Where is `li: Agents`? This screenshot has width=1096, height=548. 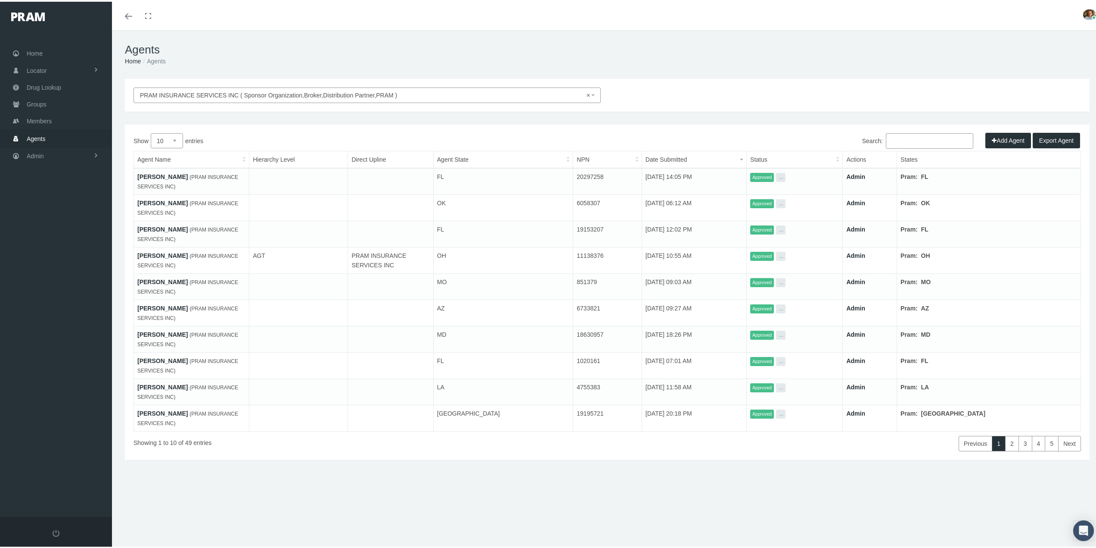 li: Agents is located at coordinates (153, 59).